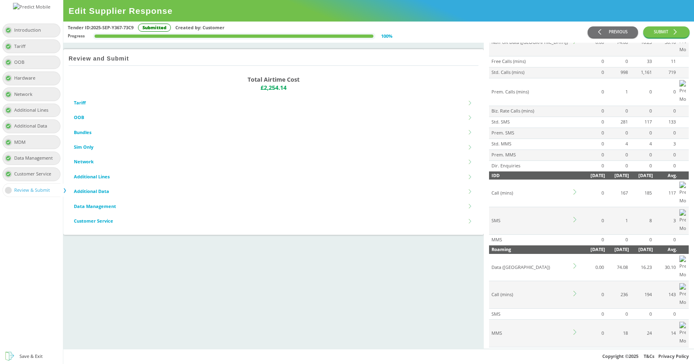 This screenshot has width=694, height=364. I want to click on button: PREVIOUS, so click(613, 32).